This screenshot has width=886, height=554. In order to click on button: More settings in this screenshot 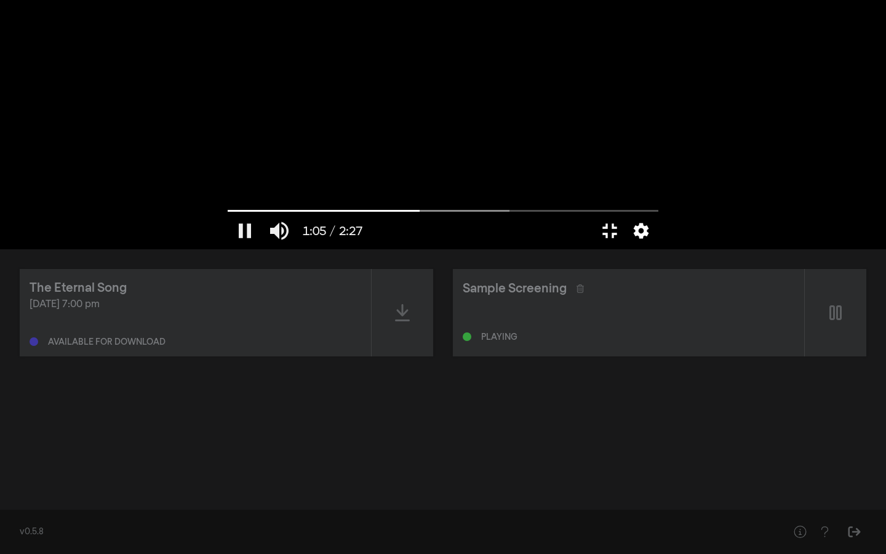, I will do `click(641, 231)`.